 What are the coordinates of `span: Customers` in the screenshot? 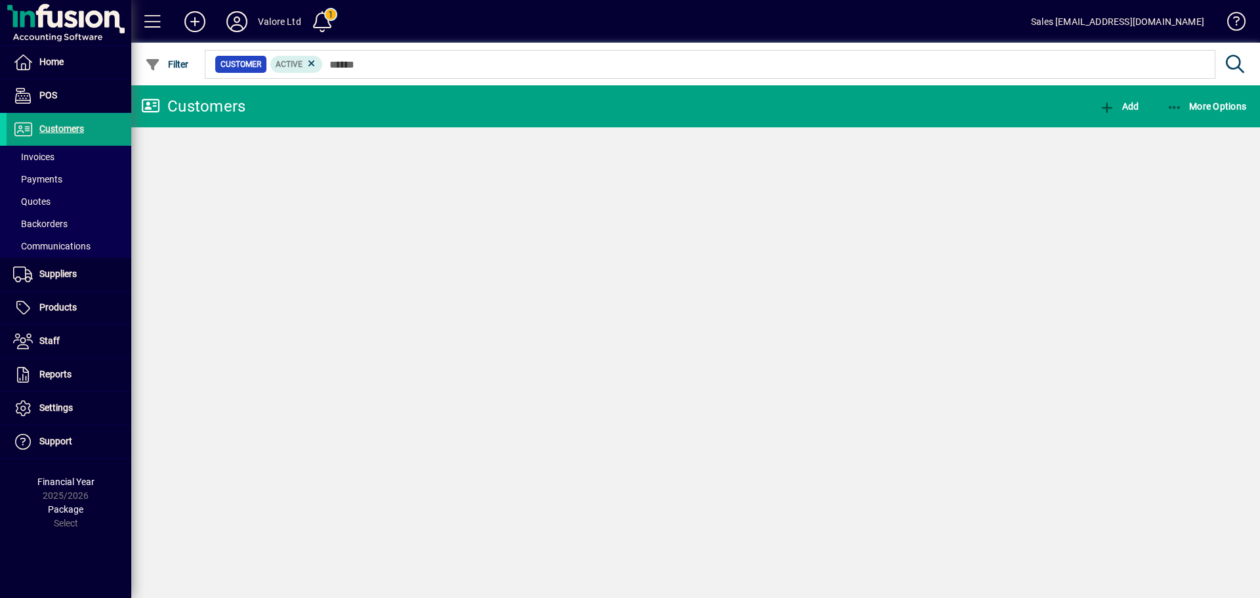 It's located at (62, 129).